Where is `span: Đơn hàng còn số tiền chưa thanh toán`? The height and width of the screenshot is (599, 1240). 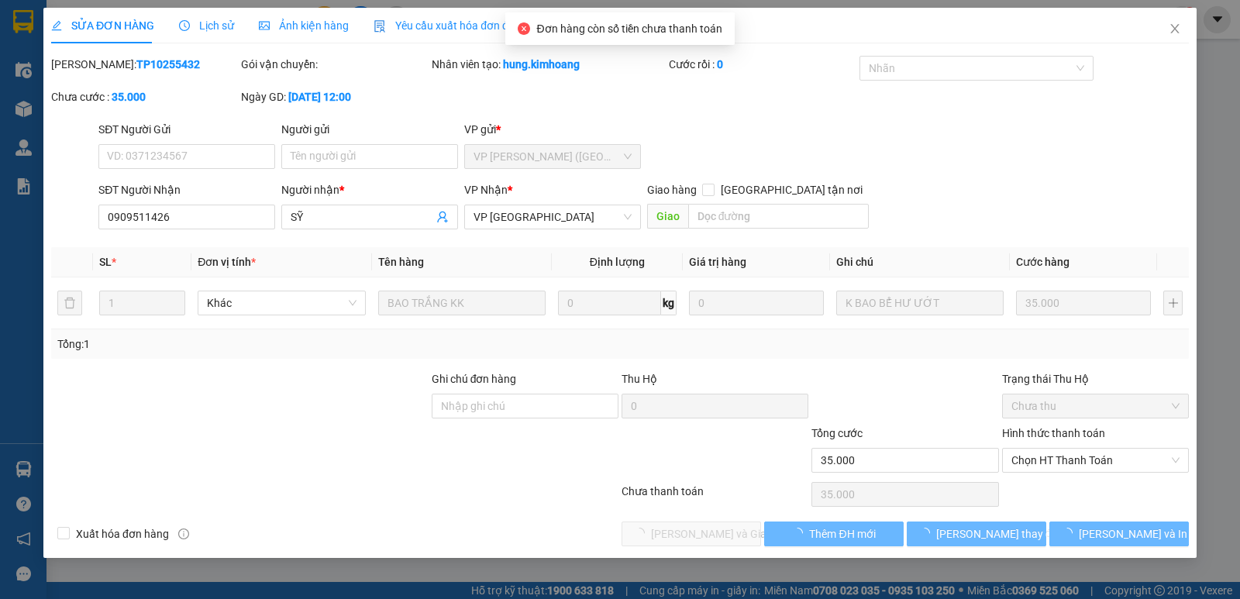 span: Đơn hàng còn số tiền chưa thanh toán is located at coordinates (629, 29).